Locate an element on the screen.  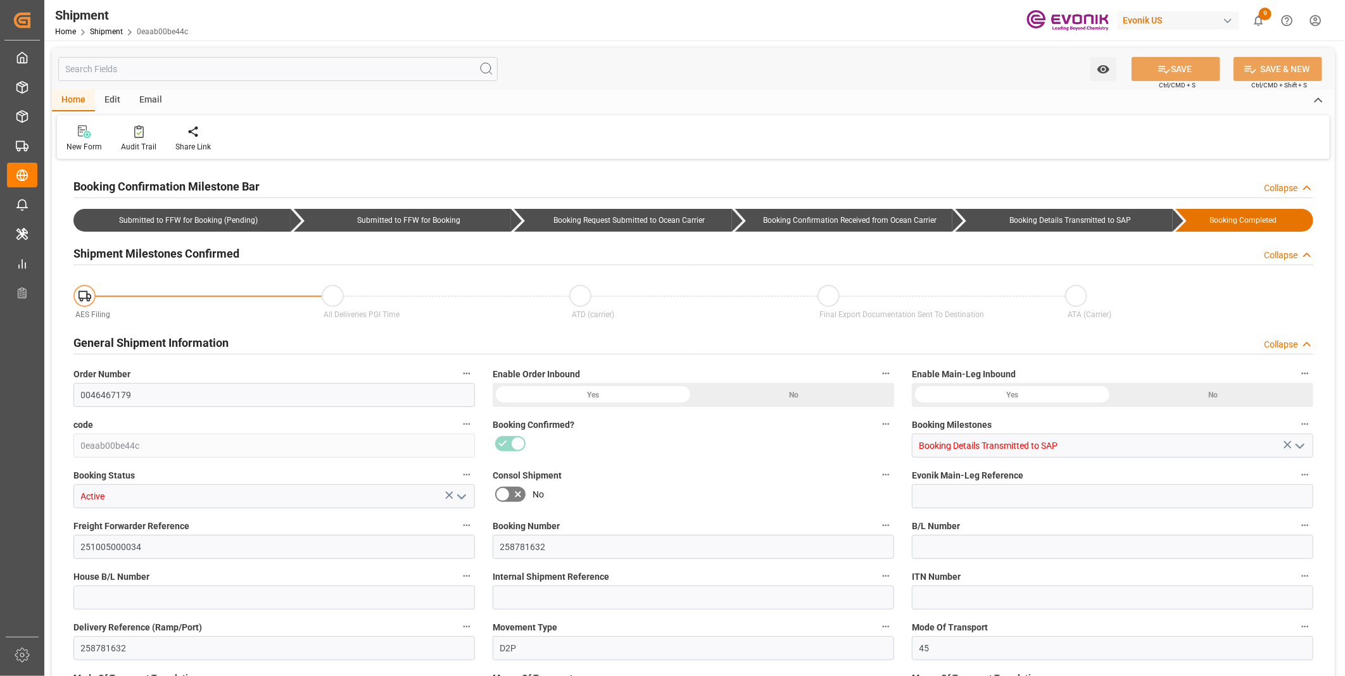
span: Booking Number is located at coordinates (526, 526).